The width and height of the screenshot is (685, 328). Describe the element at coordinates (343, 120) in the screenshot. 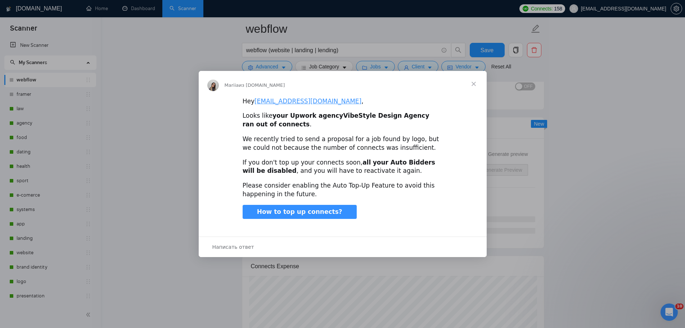

I see `div: Looks like .` at that location.